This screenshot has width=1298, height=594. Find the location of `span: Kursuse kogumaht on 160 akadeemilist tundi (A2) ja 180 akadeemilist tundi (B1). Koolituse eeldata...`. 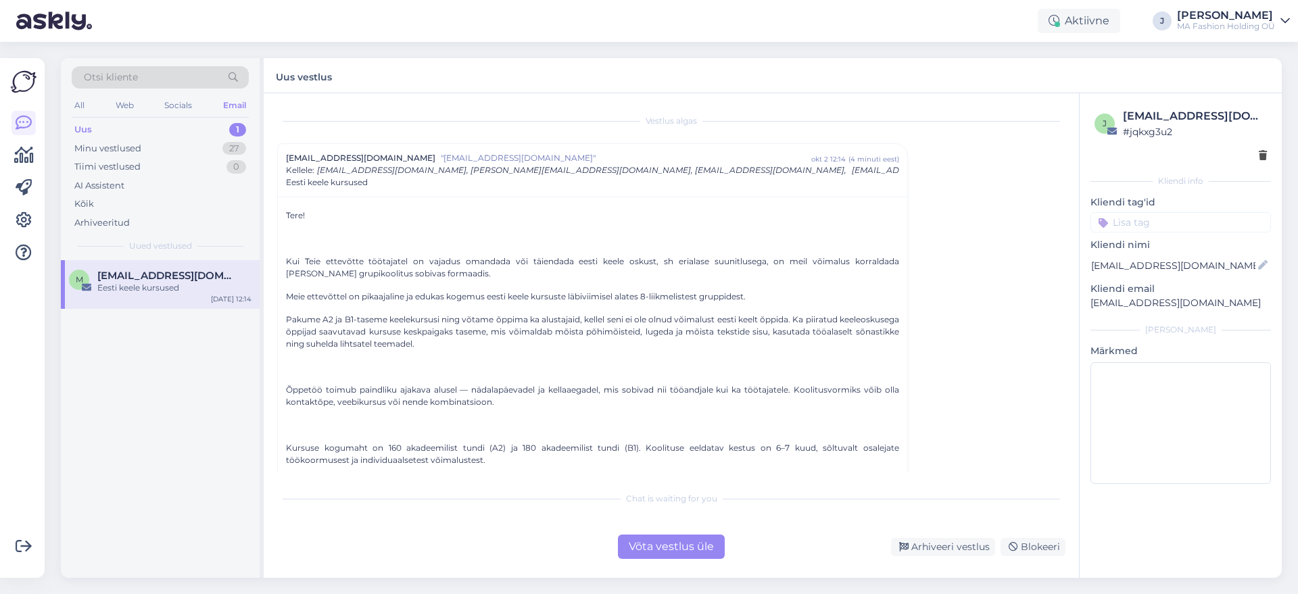

span: Kursuse kogumaht on 160 akadeemilist tundi (A2) ja 180 akadeemilist tundi (B1). Koolituse eeldata... is located at coordinates (592, 454).